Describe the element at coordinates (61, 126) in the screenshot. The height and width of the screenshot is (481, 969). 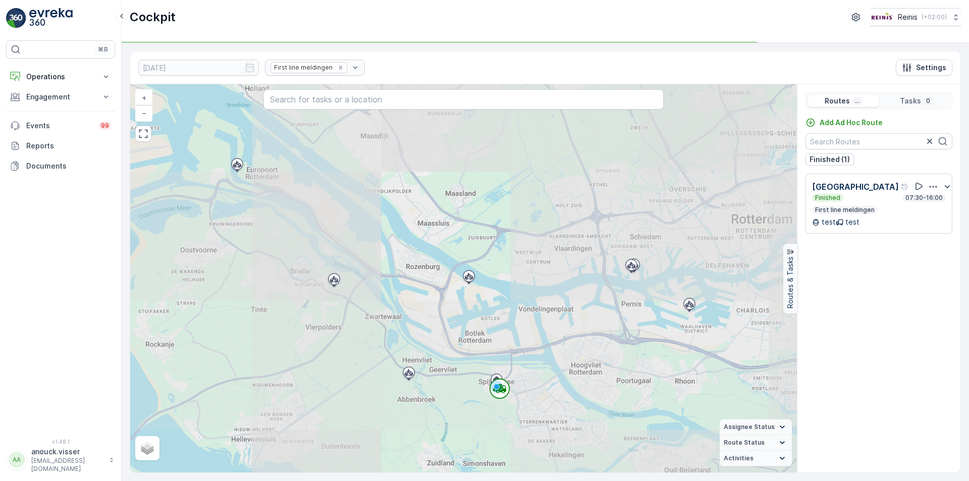
I see `a: Events99` at that location.